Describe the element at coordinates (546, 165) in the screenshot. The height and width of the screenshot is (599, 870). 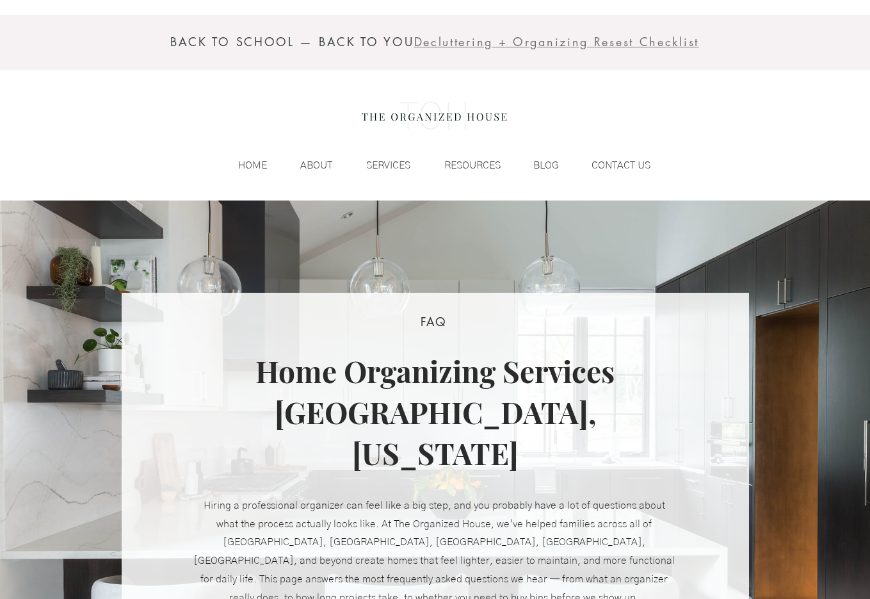
I see `p: BLOG` at that location.